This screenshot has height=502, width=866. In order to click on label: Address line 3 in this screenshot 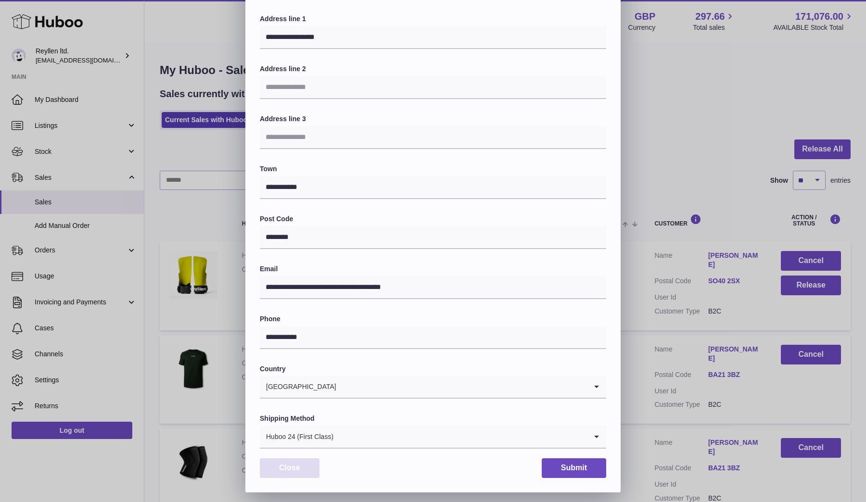, I will do `click(433, 119)`.